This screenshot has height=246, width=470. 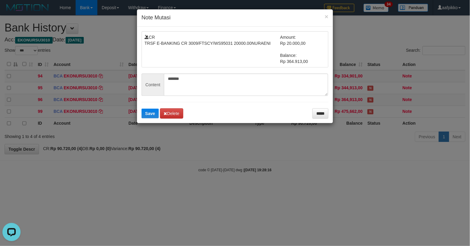 I want to click on button: Save, so click(x=150, y=113).